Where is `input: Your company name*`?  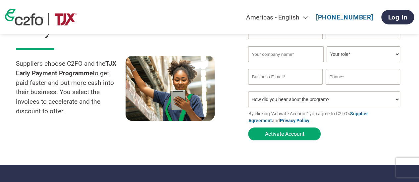
input: Your company name* is located at coordinates (285, 54).